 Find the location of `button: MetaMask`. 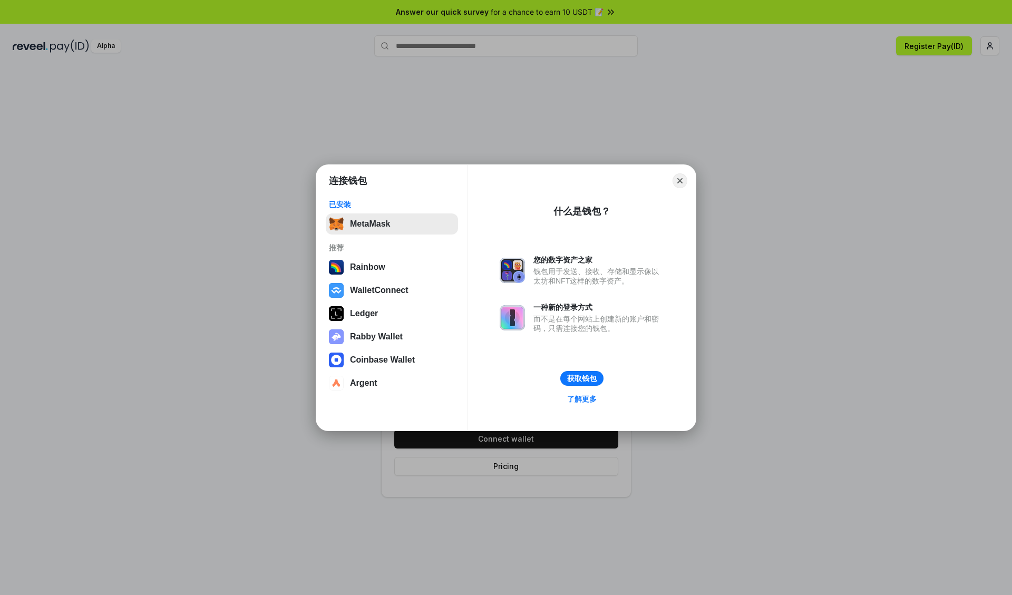

button: MetaMask is located at coordinates (392, 224).